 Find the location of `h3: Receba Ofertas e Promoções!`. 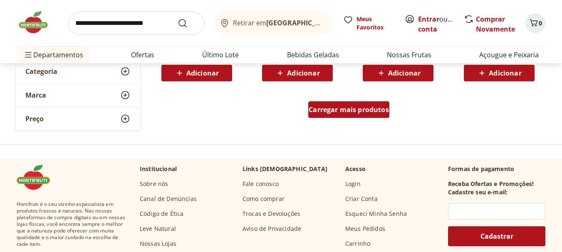

h3: Receba Ofertas e Promoções! is located at coordinates (490, 184).